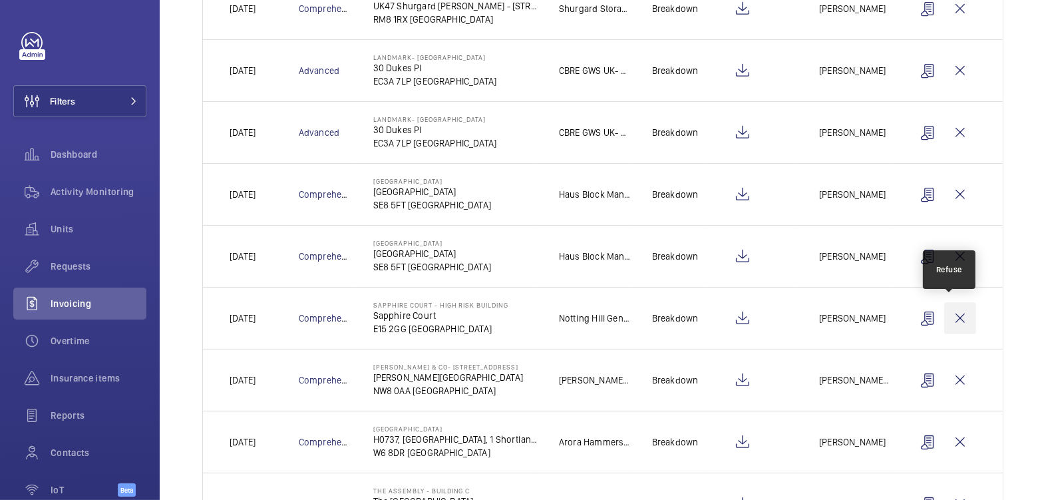  Describe the element at coordinates (595, 442) in the screenshot. I see `p: Arora Hammersmith Limited` at that location.